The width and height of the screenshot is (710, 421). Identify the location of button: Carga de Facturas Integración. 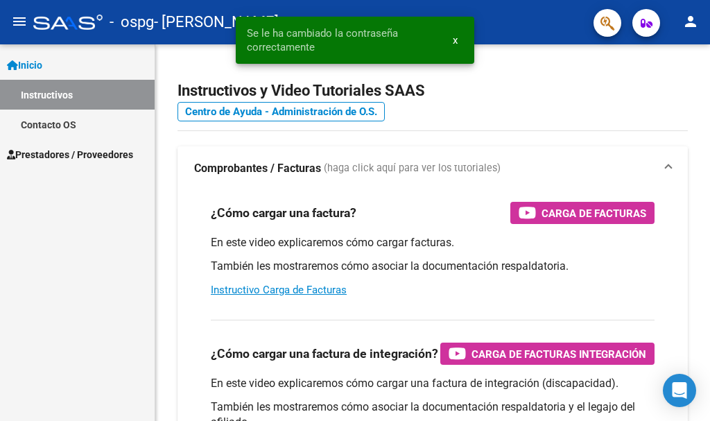
(547, 354).